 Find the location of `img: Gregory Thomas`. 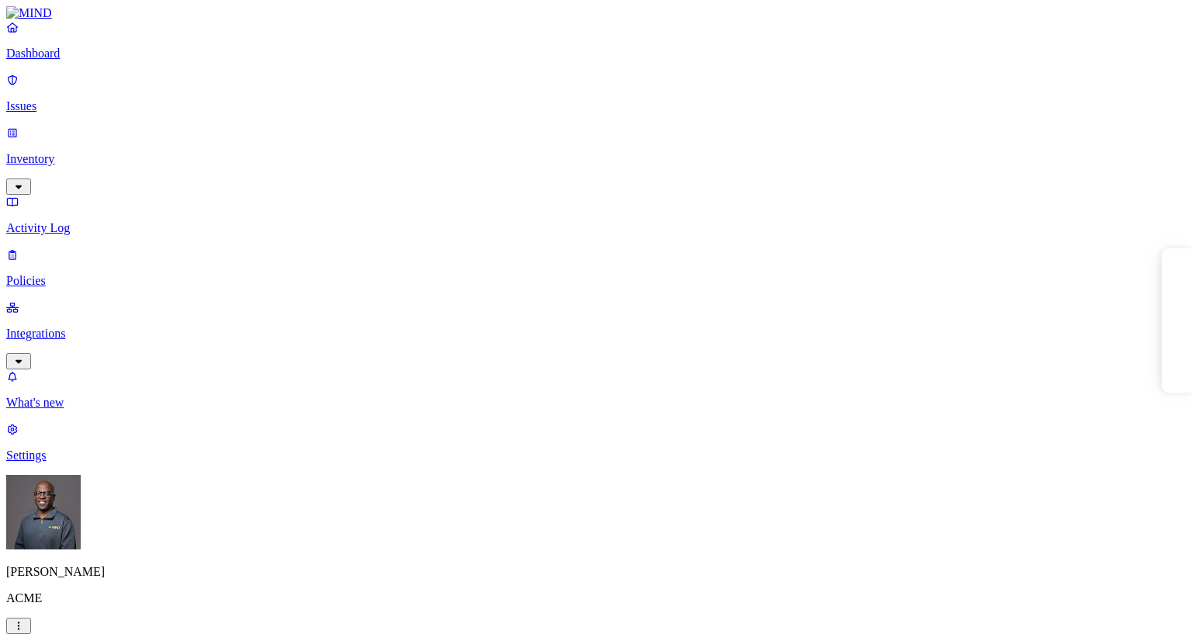

img: Gregory Thomas is located at coordinates (43, 512).